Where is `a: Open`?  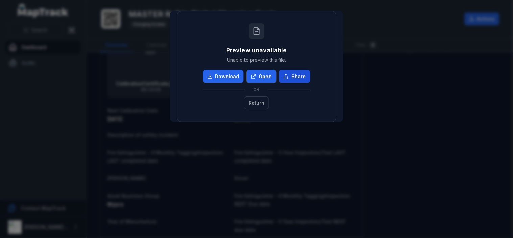
a: Open is located at coordinates (261, 76).